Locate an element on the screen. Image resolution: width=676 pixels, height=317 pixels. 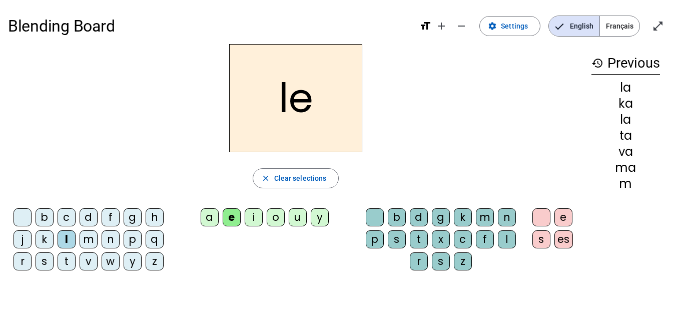
div: i is located at coordinates (254, 217).